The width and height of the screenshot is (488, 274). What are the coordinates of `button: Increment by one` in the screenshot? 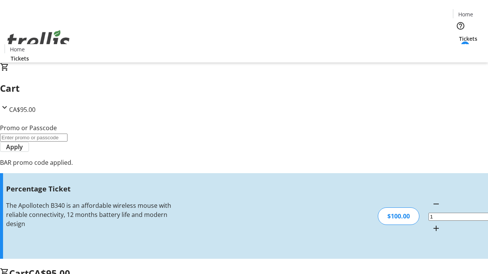 It's located at (436, 229).